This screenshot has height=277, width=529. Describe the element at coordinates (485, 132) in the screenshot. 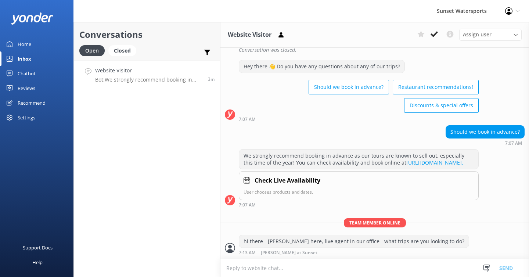

I see `div: Should we book in advance?` at that location.